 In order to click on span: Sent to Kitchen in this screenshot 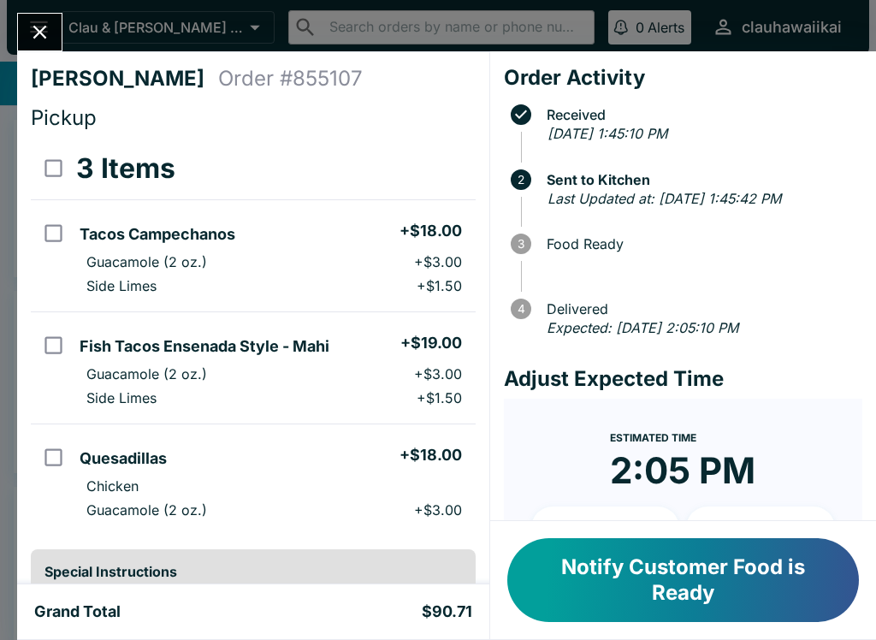, I will do `click(700, 180)`.